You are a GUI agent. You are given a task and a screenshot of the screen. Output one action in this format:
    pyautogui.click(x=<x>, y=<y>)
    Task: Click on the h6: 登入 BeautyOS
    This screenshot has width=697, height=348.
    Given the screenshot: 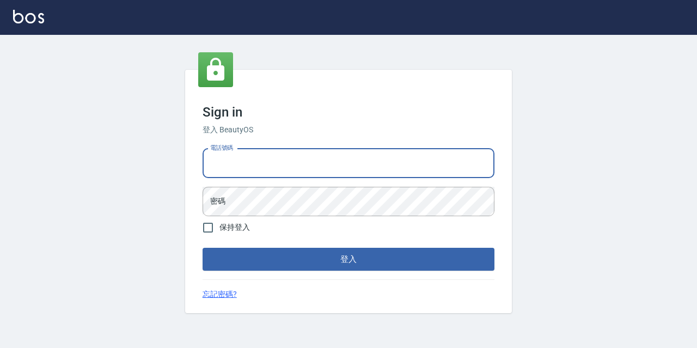 What is the action you would take?
    pyautogui.click(x=349, y=130)
    